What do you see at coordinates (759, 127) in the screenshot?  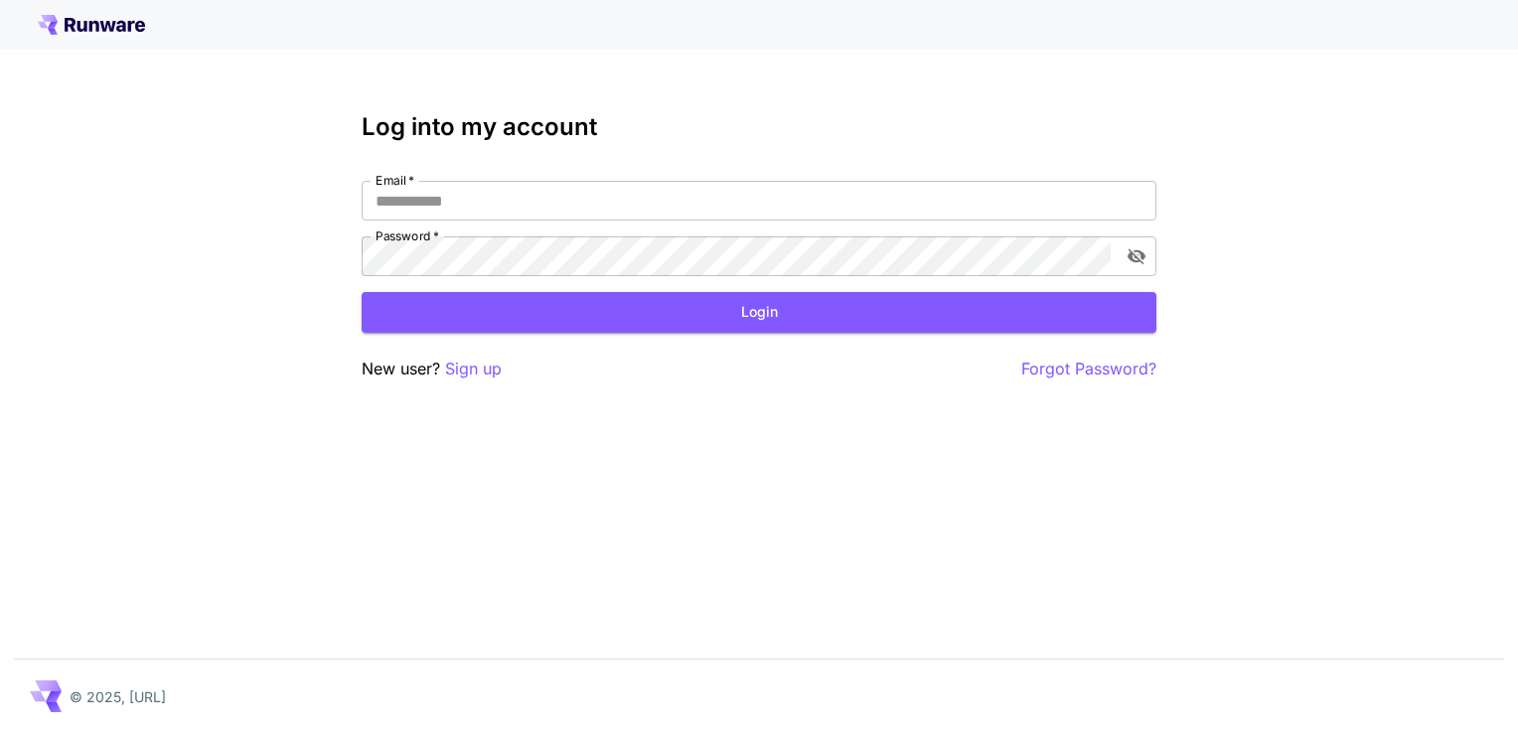 I see `h3: Log into my account` at bounding box center [759, 127].